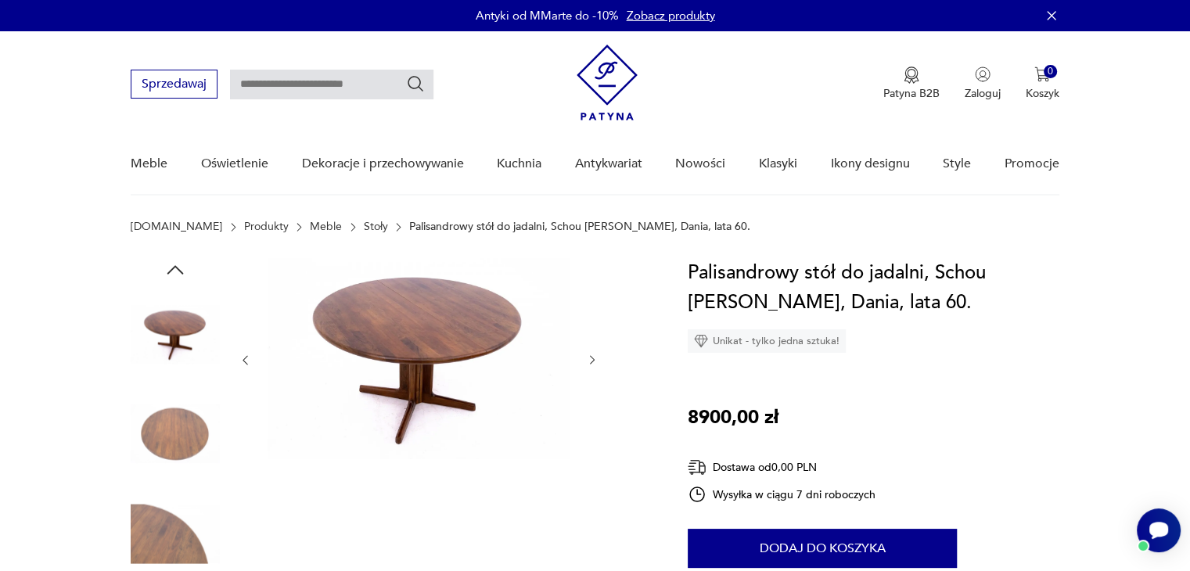 Image resolution: width=1190 pixels, height=571 pixels. Describe the element at coordinates (1042, 93) in the screenshot. I see `p: Koszyk` at that location.